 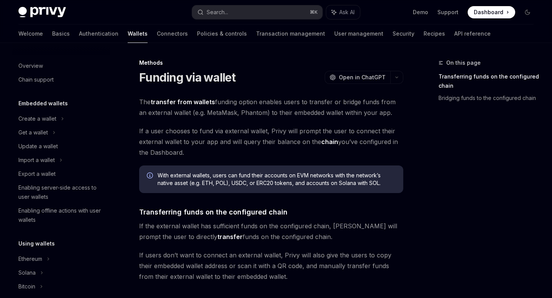 I want to click on span: With external wallets, users can fund their accounts on EVM networks with the network’s native as..., so click(x=277, y=180).